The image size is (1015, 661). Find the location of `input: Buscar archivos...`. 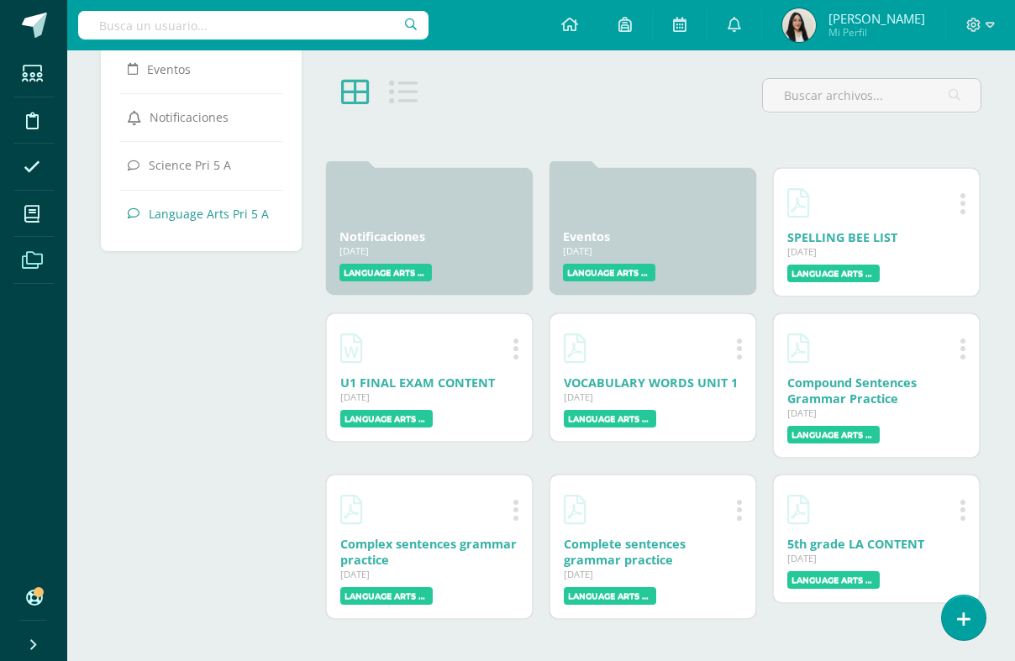

input: Buscar archivos... is located at coordinates (871, 95).